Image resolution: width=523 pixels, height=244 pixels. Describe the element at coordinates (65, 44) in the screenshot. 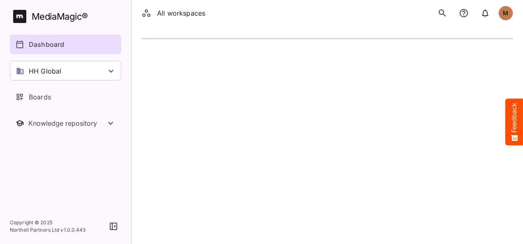

I see `a: Dashboard` at that location.